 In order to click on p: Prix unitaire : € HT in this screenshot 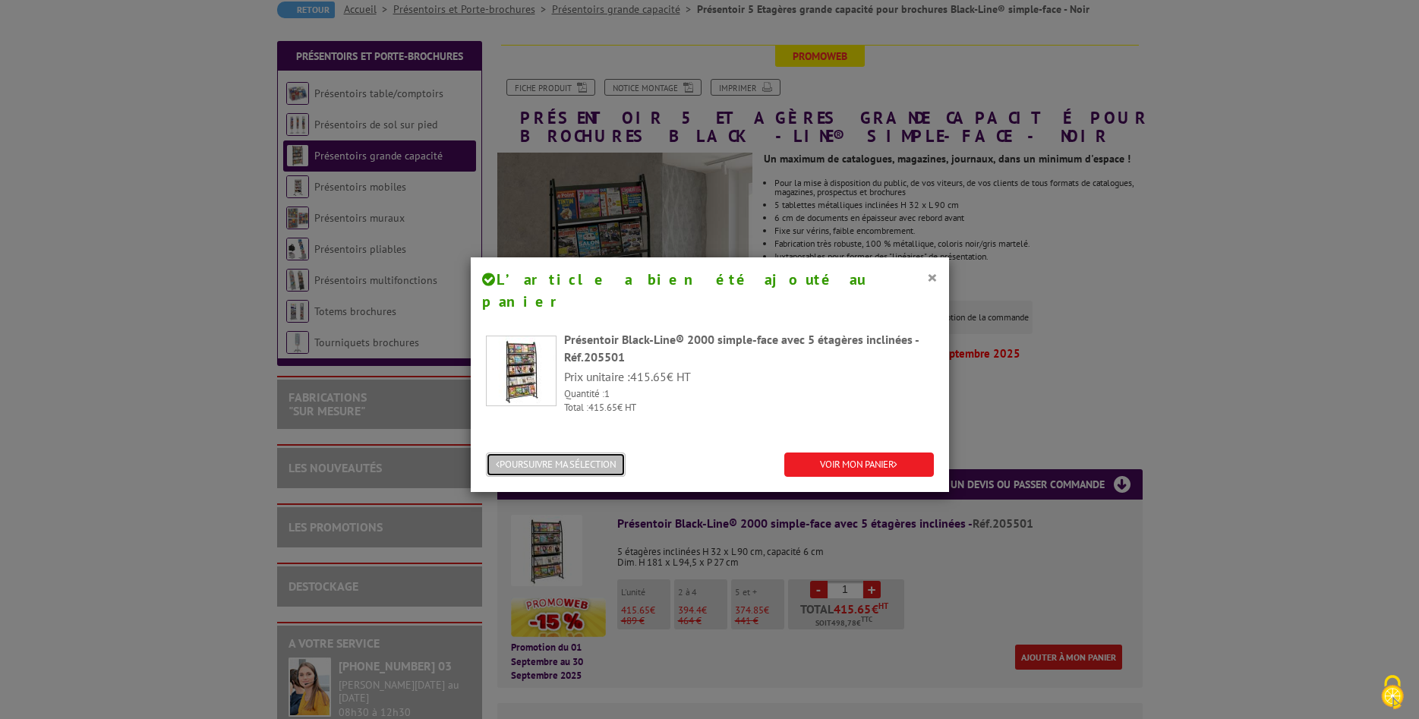, I will do `click(748, 377)`.